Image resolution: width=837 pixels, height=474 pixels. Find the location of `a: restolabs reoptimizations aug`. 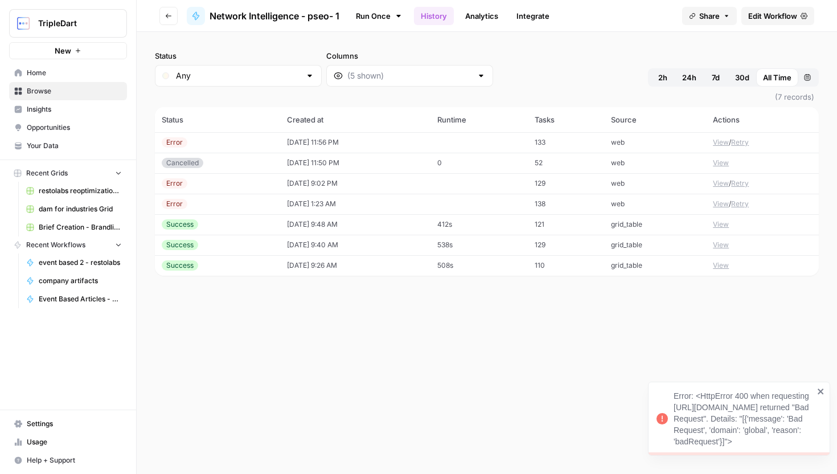

a: restolabs reoptimizations aug is located at coordinates (74, 191).